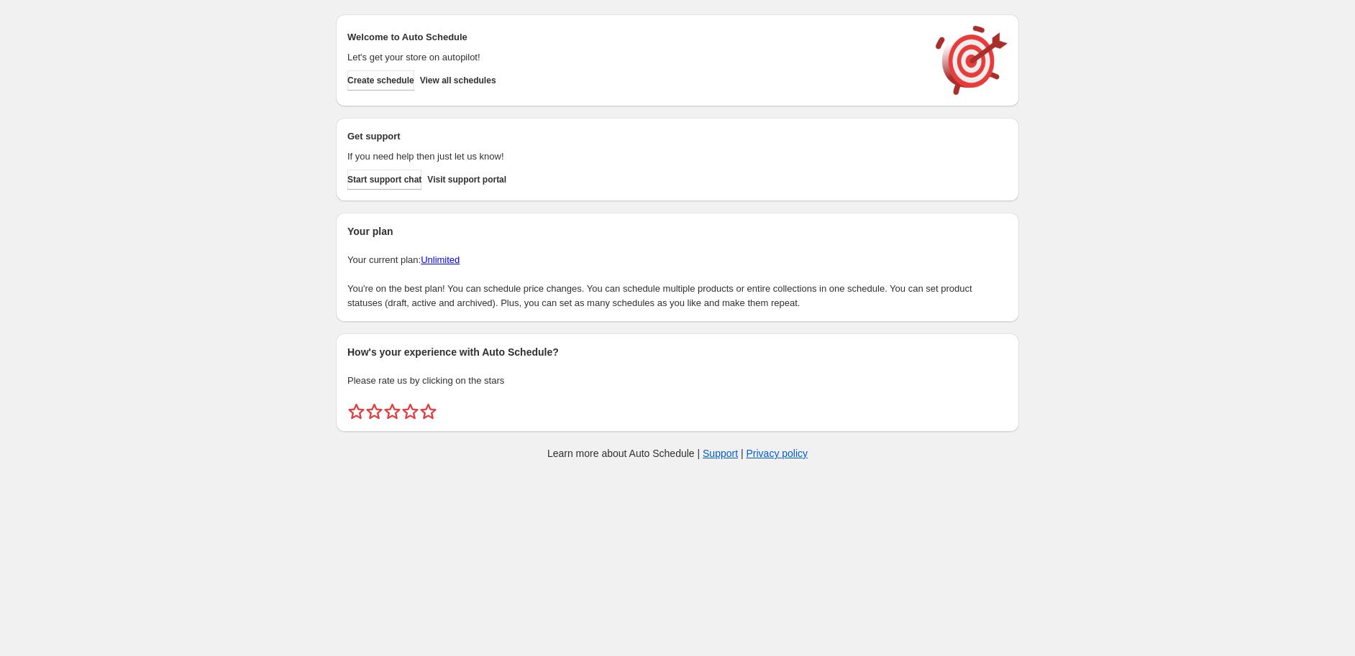  What do you see at coordinates (440, 260) in the screenshot?
I see `a: Unlimited` at bounding box center [440, 260].